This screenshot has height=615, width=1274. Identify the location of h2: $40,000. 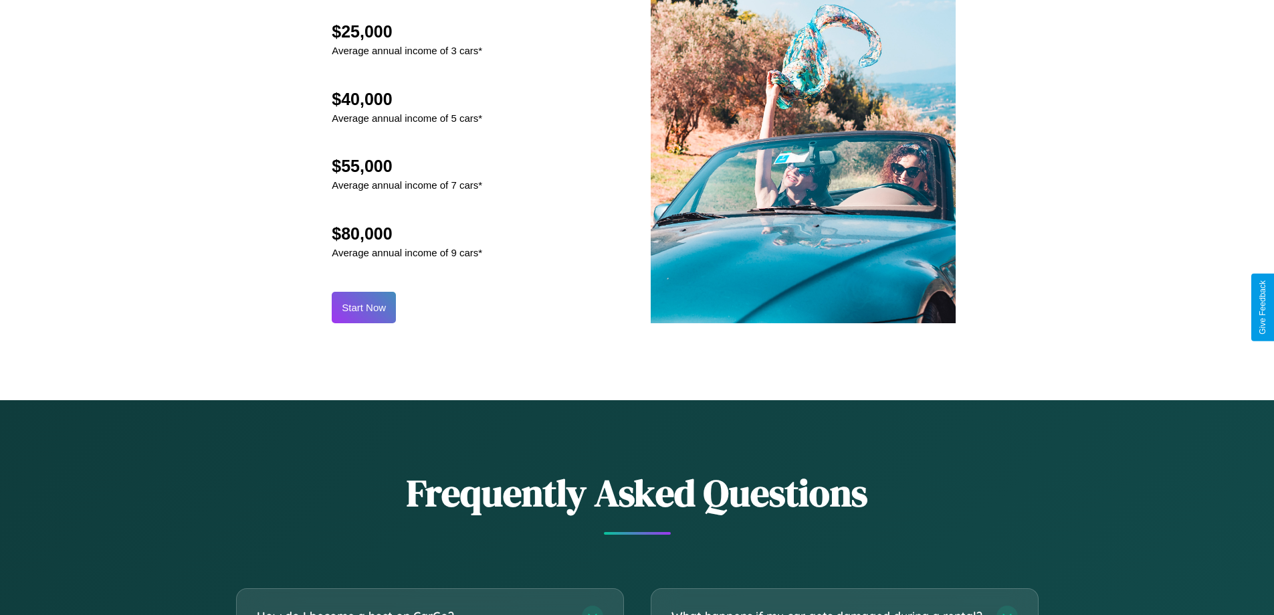
(407, 99).